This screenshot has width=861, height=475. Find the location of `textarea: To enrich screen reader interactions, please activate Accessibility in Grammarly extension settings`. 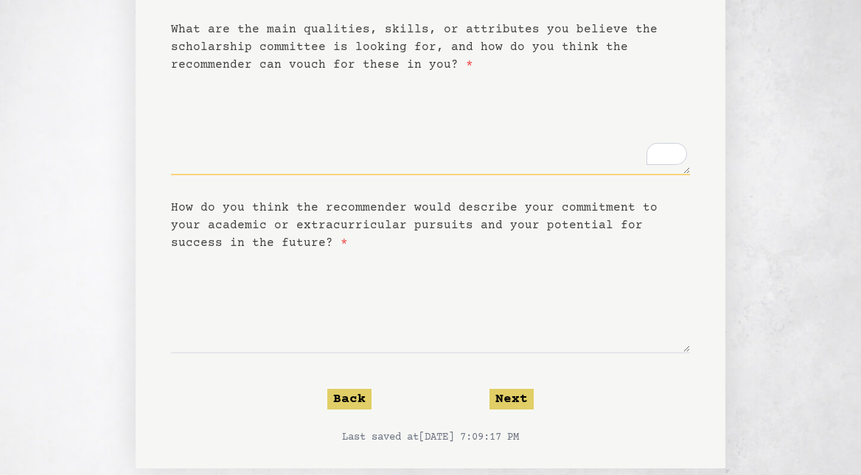

textarea: To enrich screen reader interactions, please activate Accessibility in Grammarly extension settings is located at coordinates (430, 125).